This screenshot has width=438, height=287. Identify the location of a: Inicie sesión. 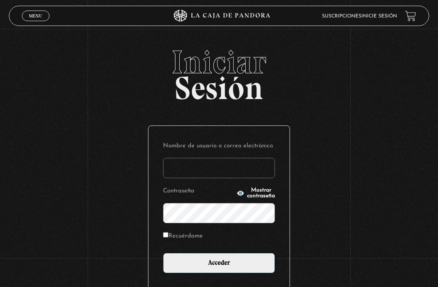
(379, 16).